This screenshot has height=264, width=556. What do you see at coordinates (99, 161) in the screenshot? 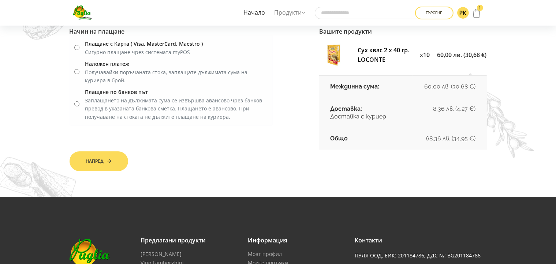
I see `button: Напред` at bounding box center [99, 161].